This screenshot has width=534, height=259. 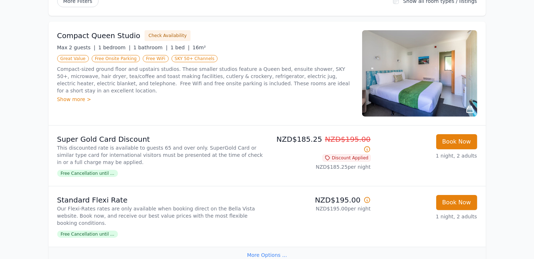 I want to click on span: 1 bathroom |, so click(x=150, y=47).